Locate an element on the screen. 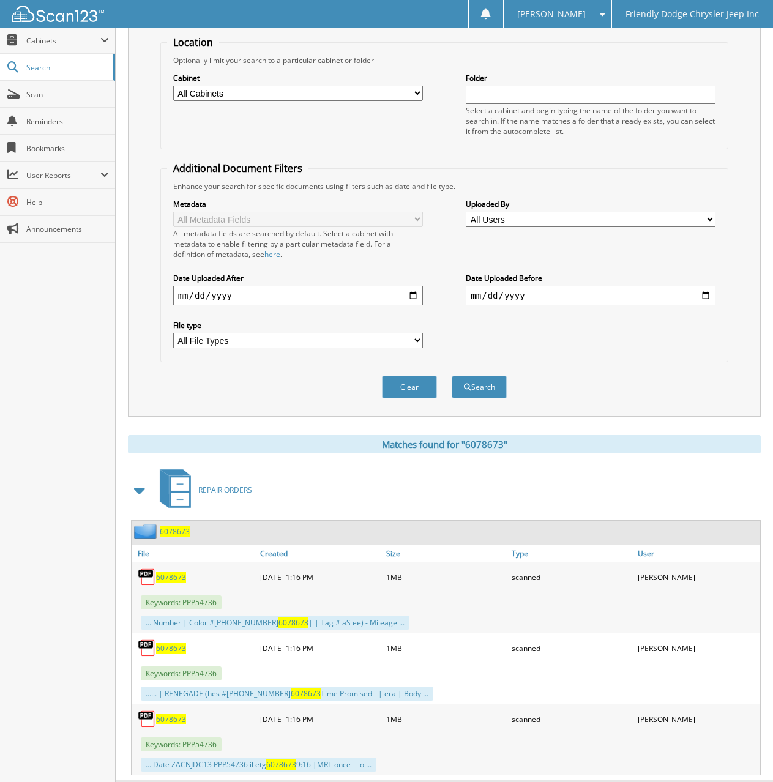 The height and width of the screenshot is (782, 773). a: Created is located at coordinates (319, 553).